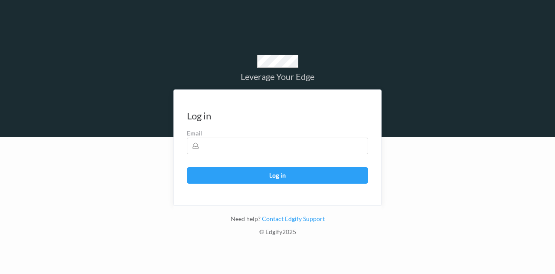 This screenshot has height=274, width=555. Describe the element at coordinates (278, 175) in the screenshot. I see `button: Log in` at that location.